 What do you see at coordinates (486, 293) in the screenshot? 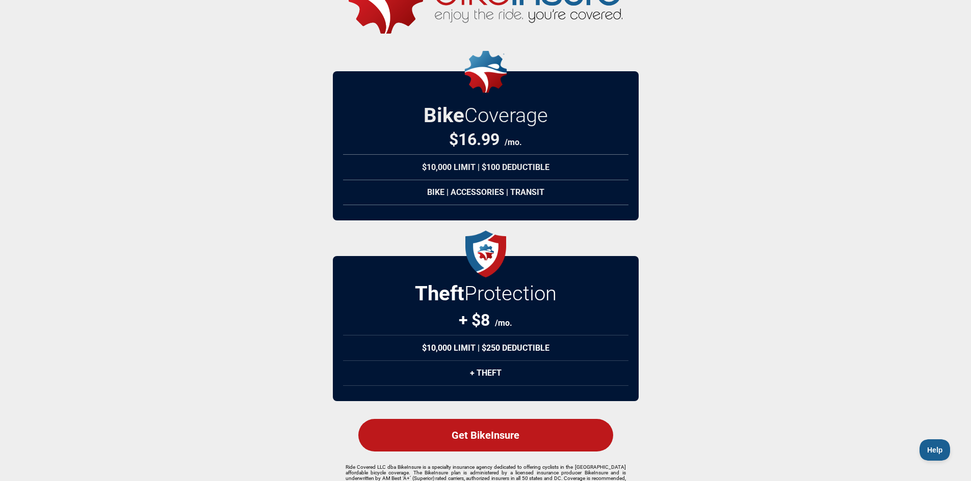
I see `h2: Protection` at bounding box center [486, 293].